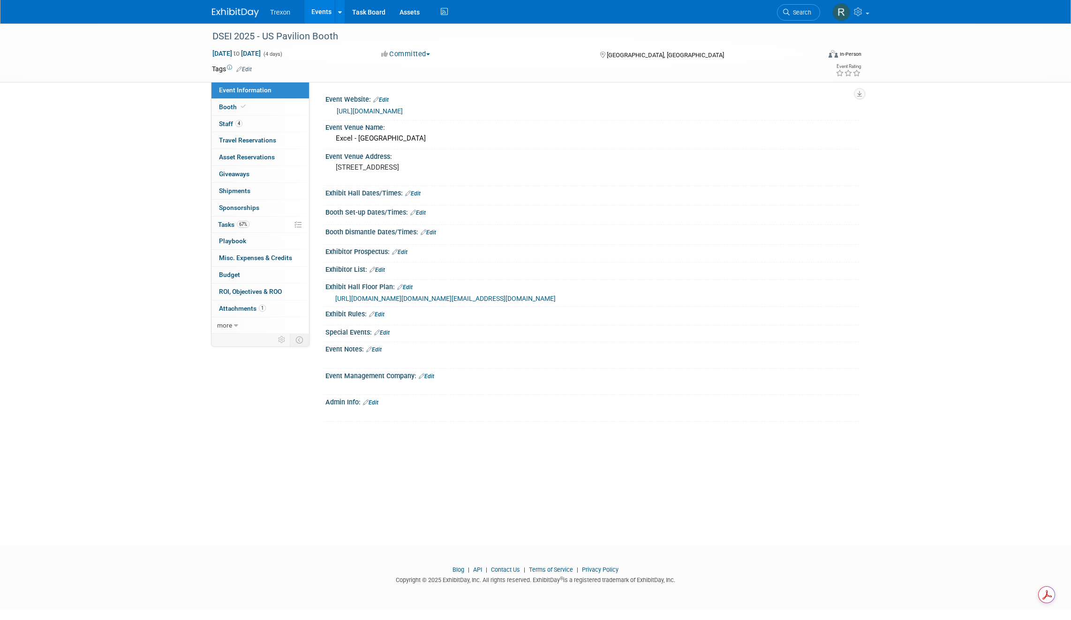 The width and height of the screenshot is (1071, 620). What do you see at coordinates (260, 191) in the screenshot?
I see `a: Shipments` at bounding box center [260, 191].